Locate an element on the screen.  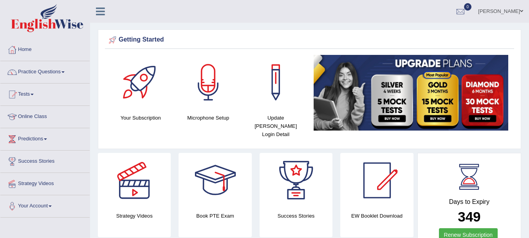
a: Your Account is located at coordinates (45, 205).